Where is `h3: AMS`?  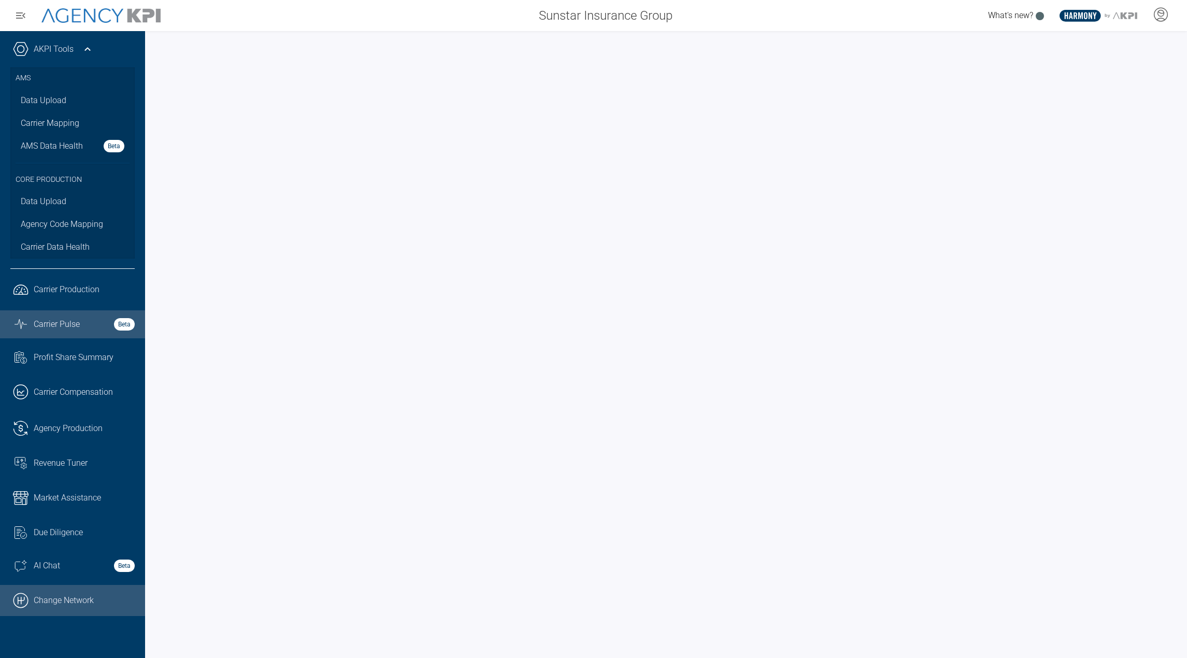
h3: AMS is located at coordinates (73, 78).